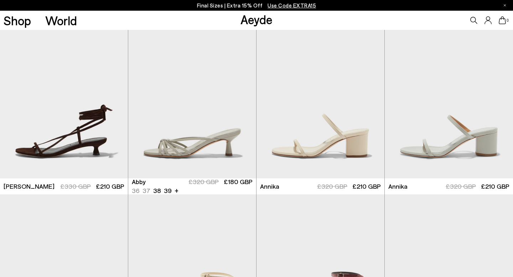  What do you see at coordinates (61, 20) in the screenshot?
I see `a: World` at bounding box center [61, 20].